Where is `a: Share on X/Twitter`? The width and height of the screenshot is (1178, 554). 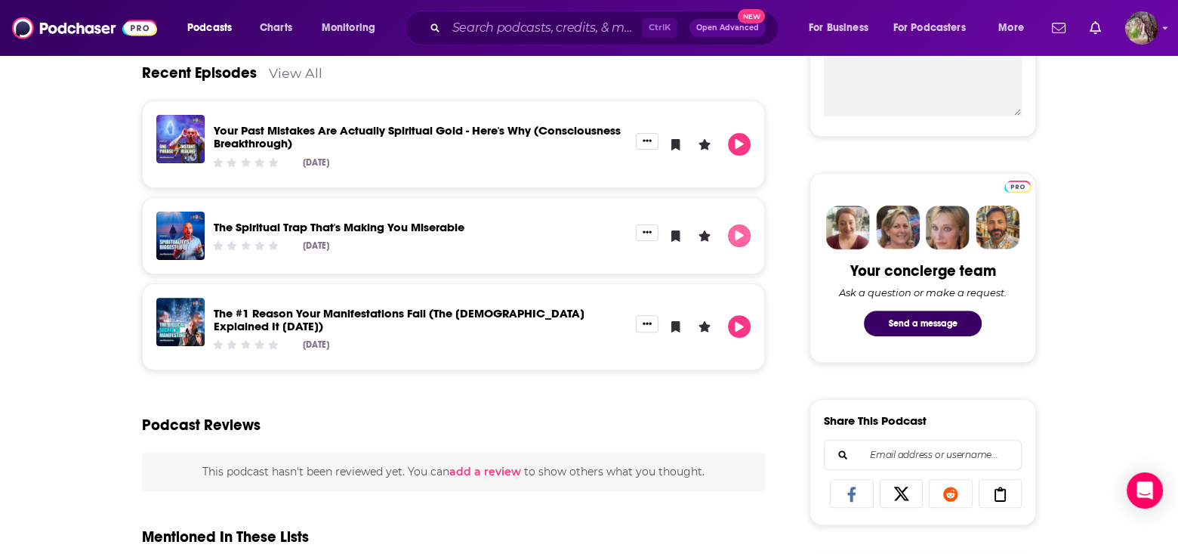 a: Share on X/Twitter is located at coordinates (902, 493).